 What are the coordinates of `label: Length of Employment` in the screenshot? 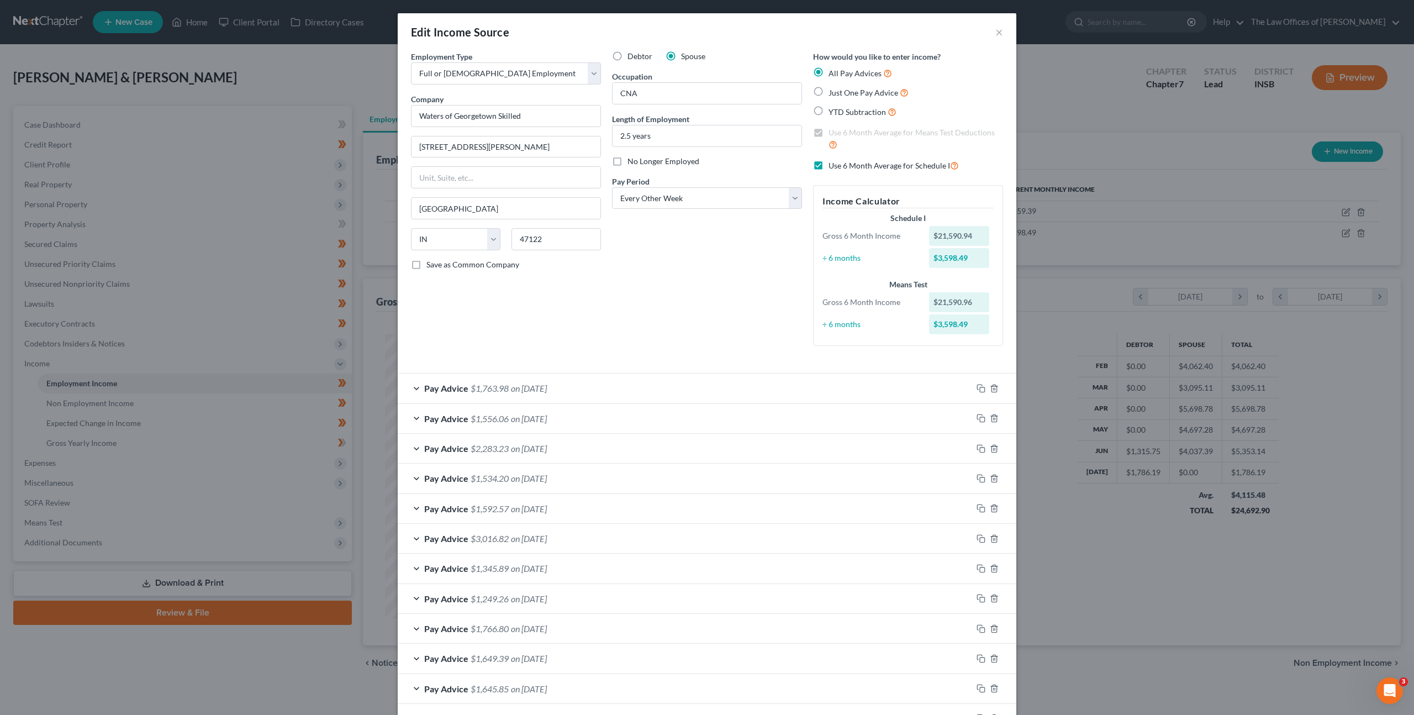 It's located at (651, 119).